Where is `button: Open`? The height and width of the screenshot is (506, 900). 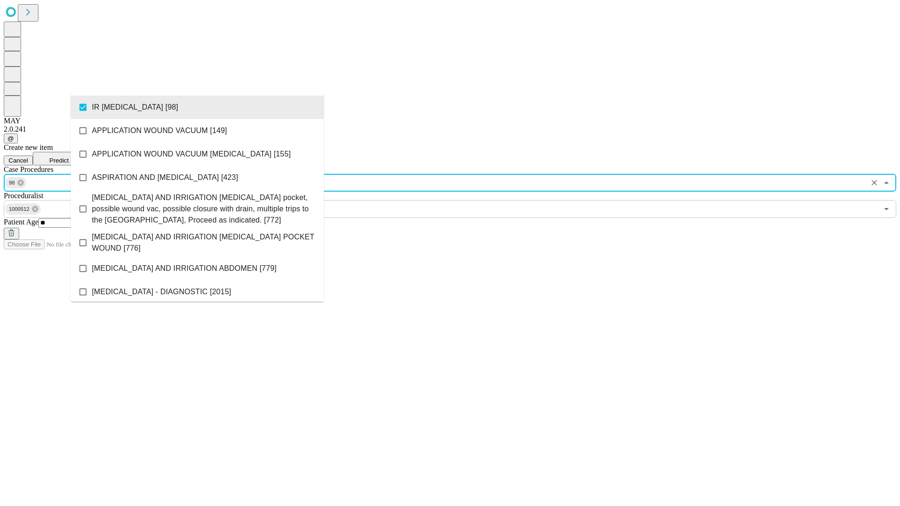
button: Open is located at coordinates (886, 209).